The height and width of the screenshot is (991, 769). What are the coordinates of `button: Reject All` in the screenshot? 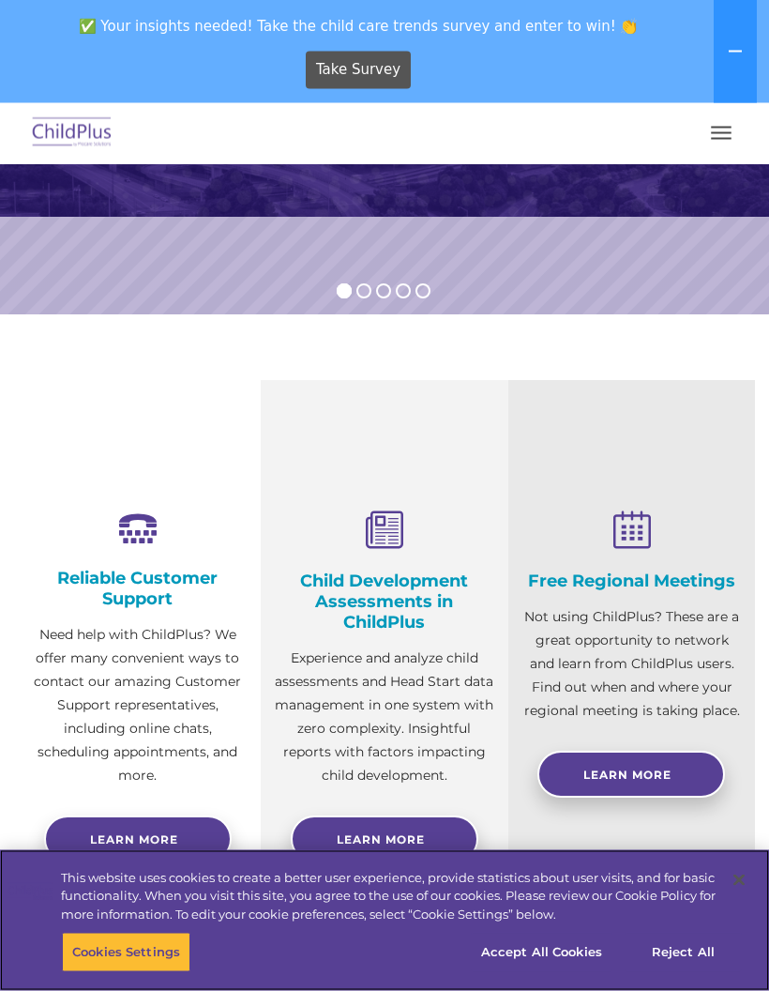 It's located at (683, 952).